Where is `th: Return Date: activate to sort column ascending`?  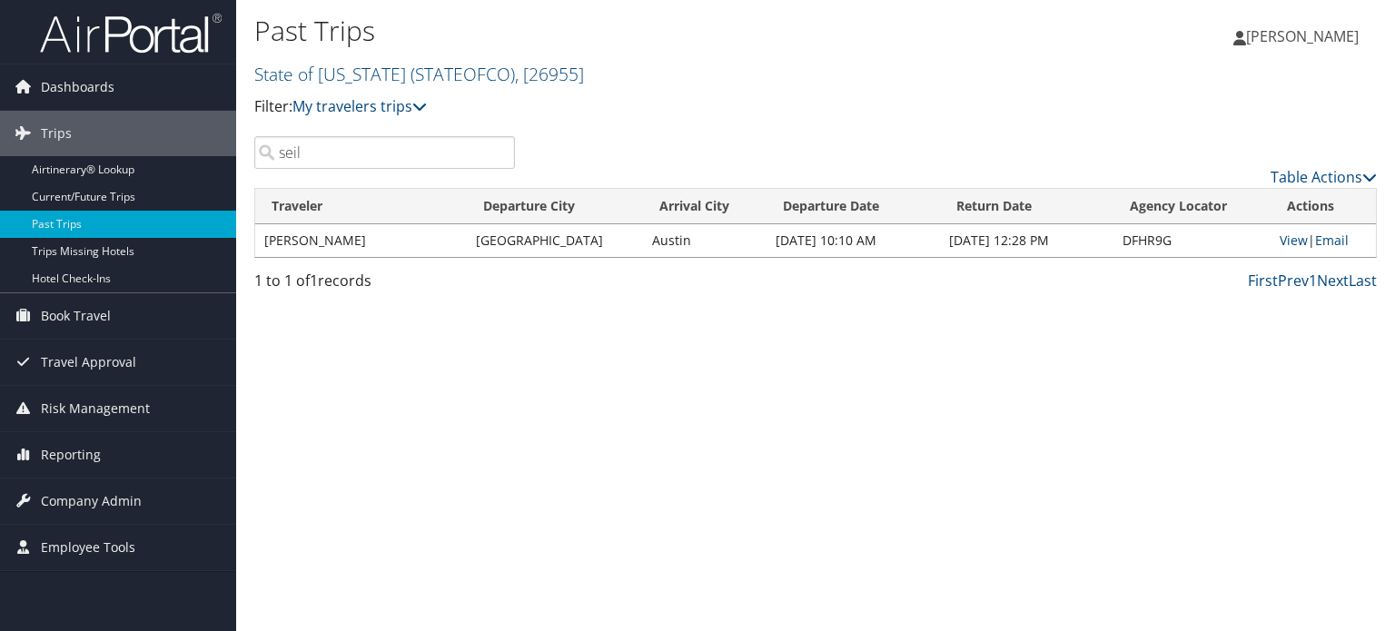 th: Return Date: activate to sort column ascending is located at coordinates (1027, 206).